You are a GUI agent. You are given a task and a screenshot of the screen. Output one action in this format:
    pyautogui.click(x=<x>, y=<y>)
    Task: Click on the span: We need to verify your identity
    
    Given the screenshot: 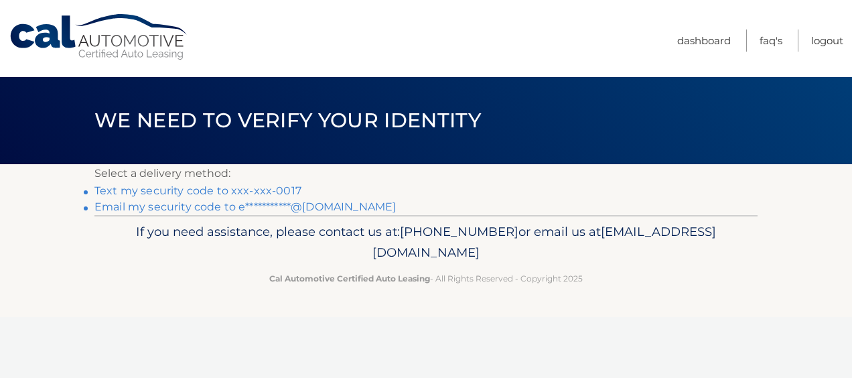 What is the action you would take?
    pyautogui.click(x=287, y=120)
    